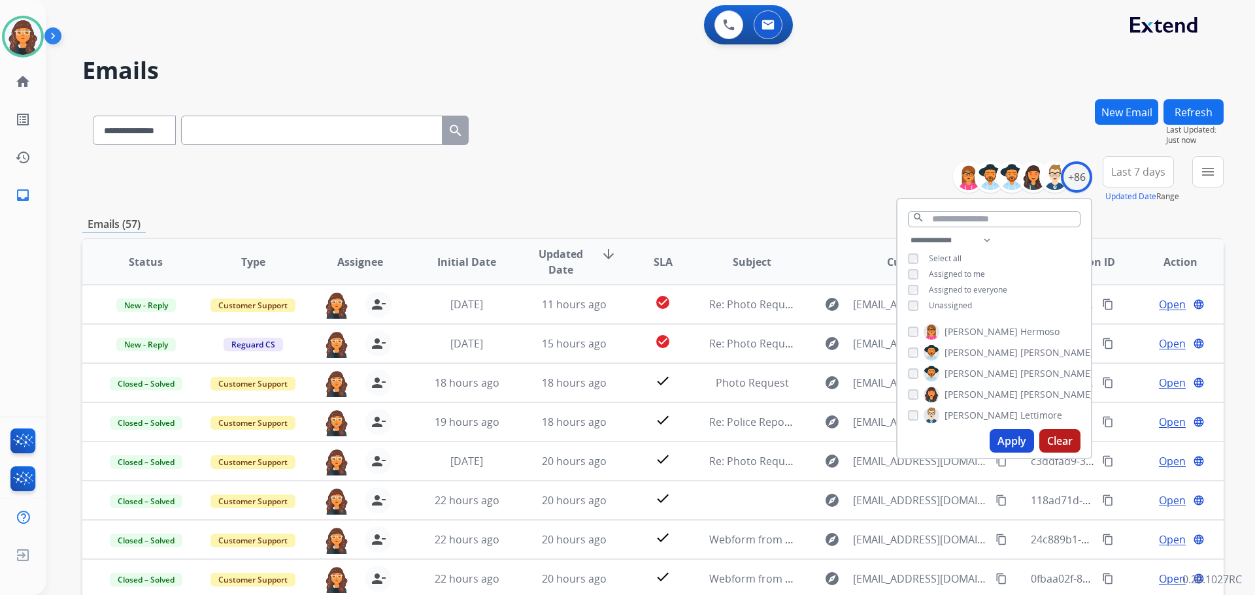 The width and height of the screenshot is (1255, 595). Describe the element at coordinates (1126, 112) in the screenshot. I see `button: New Email` at that location.